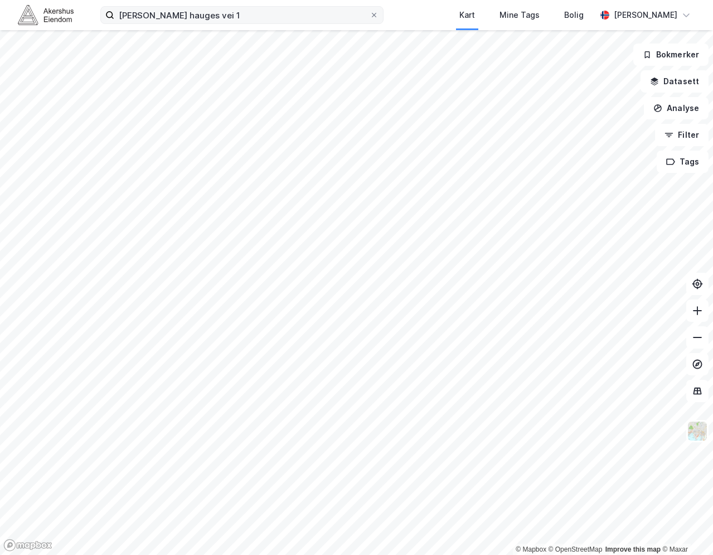  Describe the element at coordinates (575, 549) in the screenshot. I see `a: OpenStreetMap` at that location.